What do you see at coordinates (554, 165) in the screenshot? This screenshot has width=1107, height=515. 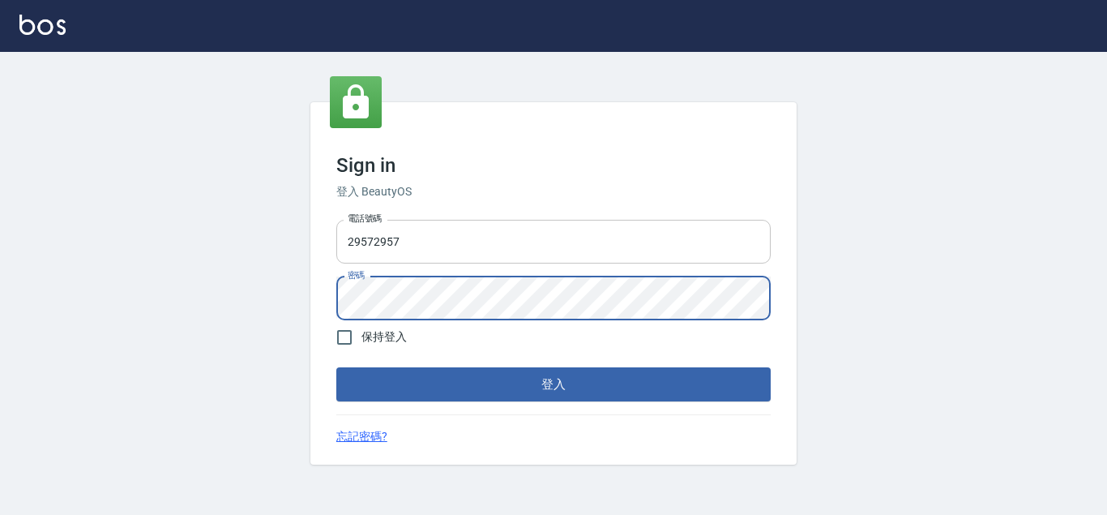 I see `h3: Sign in` at bounding box center [554, 165].